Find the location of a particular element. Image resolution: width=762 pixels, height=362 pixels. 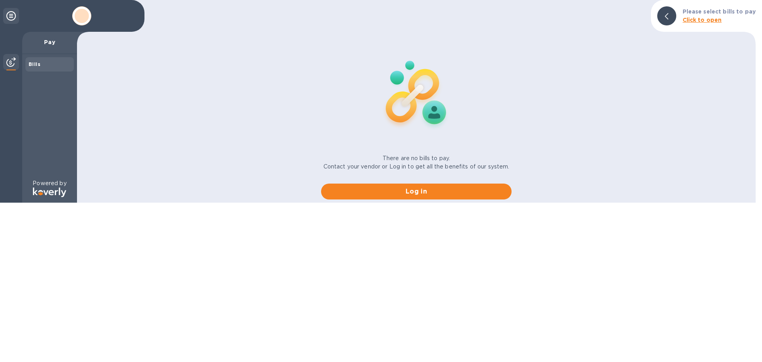

img: Logo is located at coordinates (50, 192).